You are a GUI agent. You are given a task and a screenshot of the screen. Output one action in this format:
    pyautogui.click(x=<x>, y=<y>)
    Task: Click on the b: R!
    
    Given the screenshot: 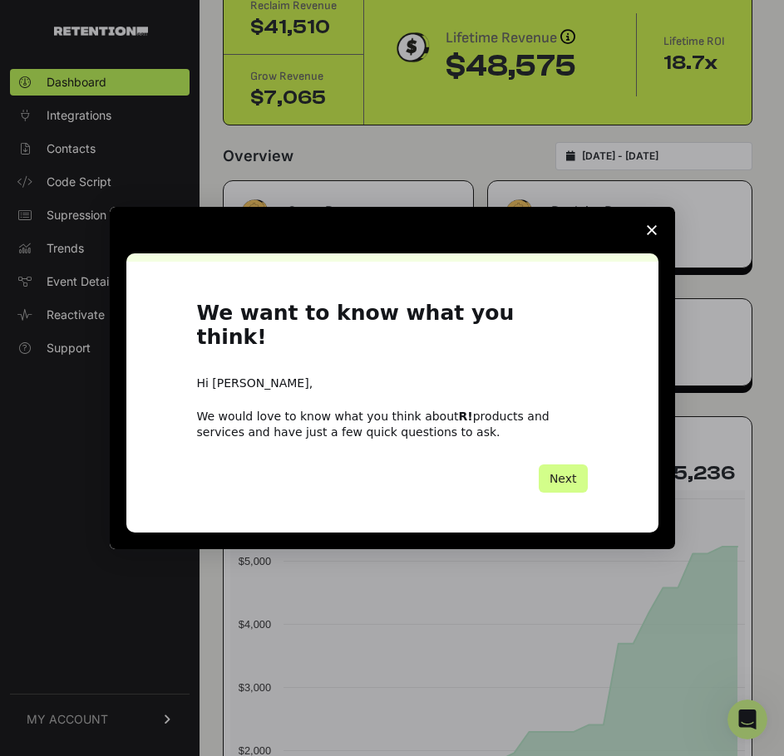 What is the action you would take?
    pyautogui.click(x=465, y=416)
    